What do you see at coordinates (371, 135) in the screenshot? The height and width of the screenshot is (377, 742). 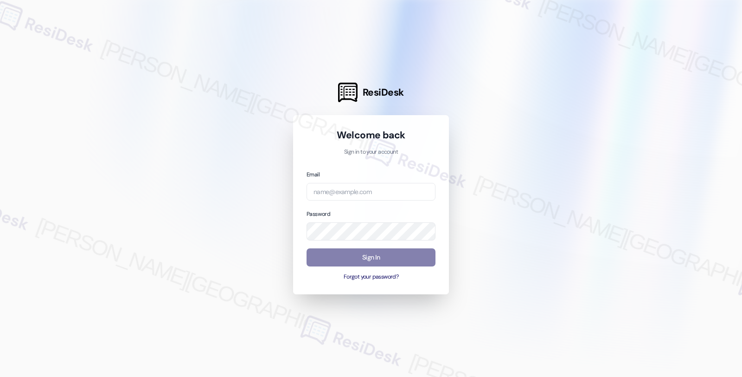 I see `h1: Welcome back` at bounding box center [371, 135].